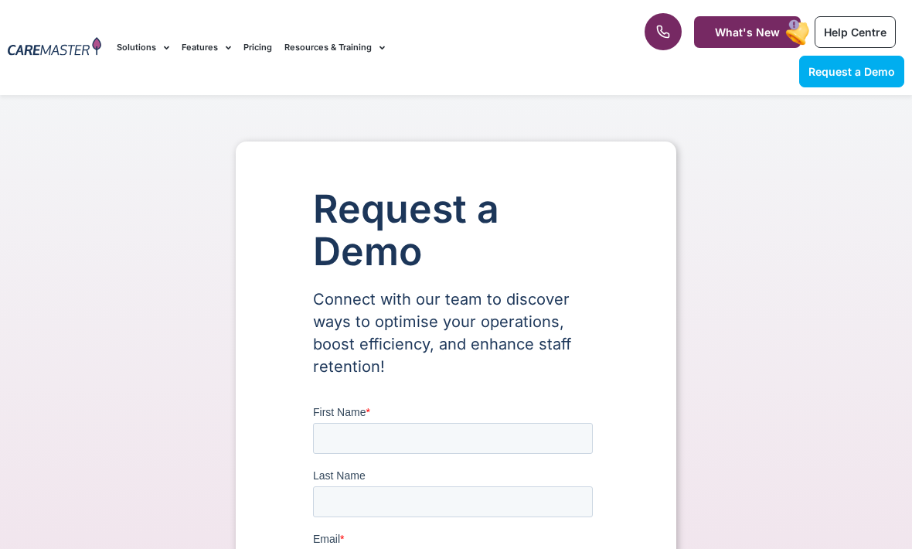 The image size is (912, 549). What do you see at coordinates (855, 32) in the screenshot?
I see `span: Help Centre` at bounding box center [855, 32].